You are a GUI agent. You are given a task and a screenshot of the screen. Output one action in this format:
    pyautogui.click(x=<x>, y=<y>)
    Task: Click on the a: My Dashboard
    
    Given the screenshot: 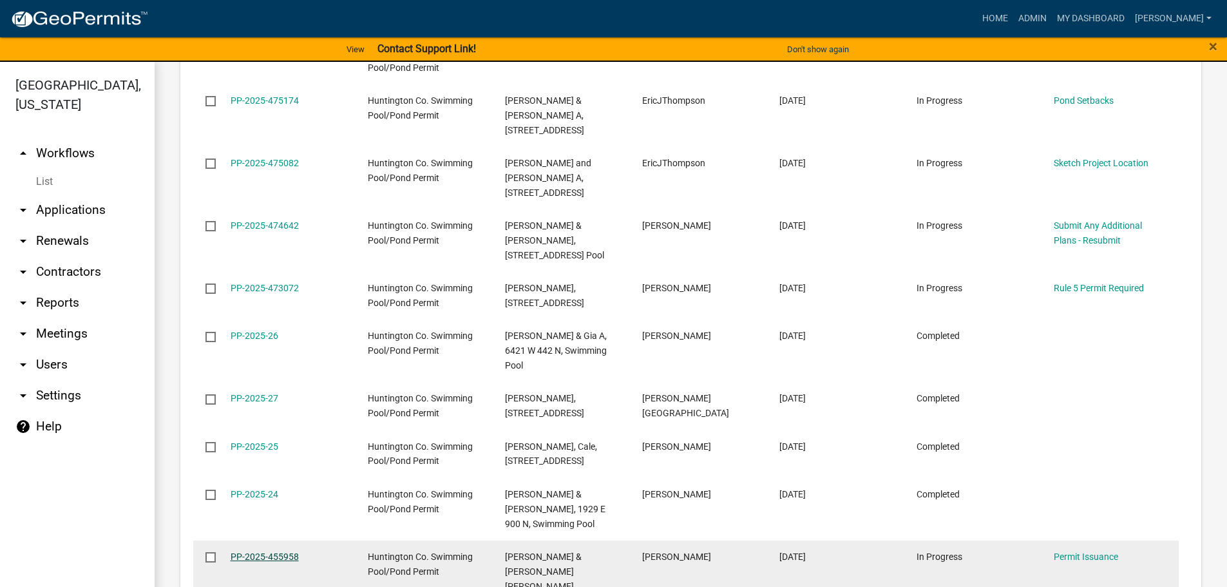 What is the action you would take?
    pyautogui.click(x=1091, y=19)
    